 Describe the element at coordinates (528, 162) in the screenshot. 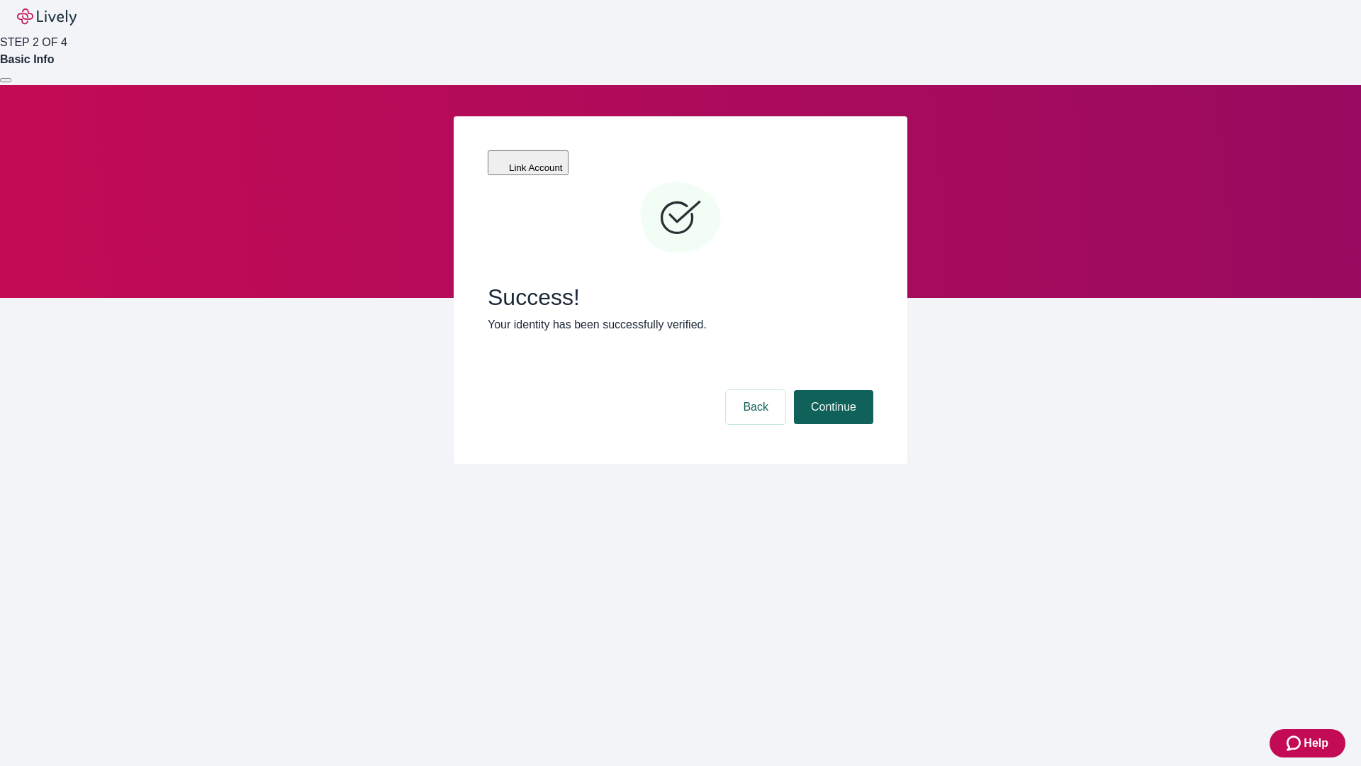

I see `button: Link Account` at that location.